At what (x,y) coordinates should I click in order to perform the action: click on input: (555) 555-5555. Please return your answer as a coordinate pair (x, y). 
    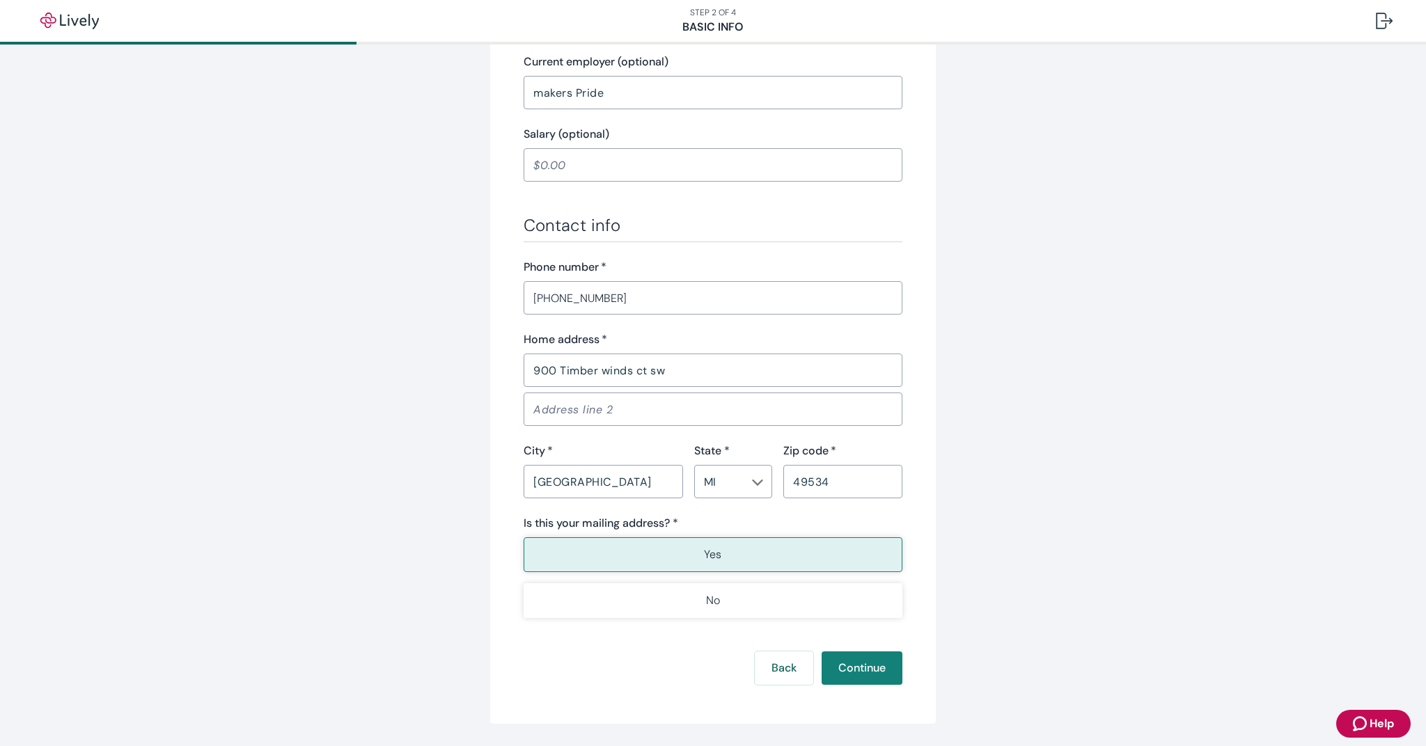
    Looking at the image, I should click on (713, 298).